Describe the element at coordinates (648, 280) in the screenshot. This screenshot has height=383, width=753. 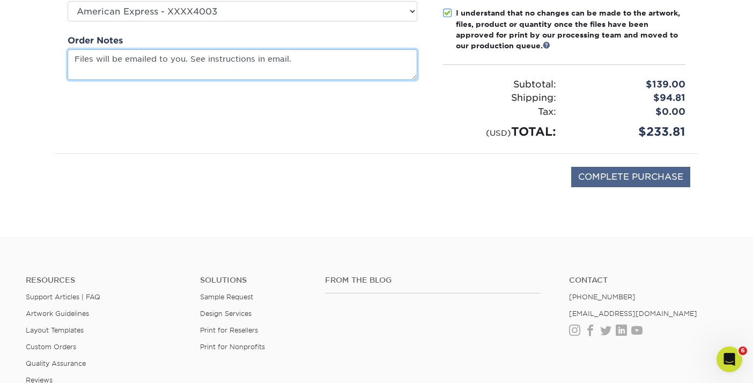
I see `h4: Contact` at that location.